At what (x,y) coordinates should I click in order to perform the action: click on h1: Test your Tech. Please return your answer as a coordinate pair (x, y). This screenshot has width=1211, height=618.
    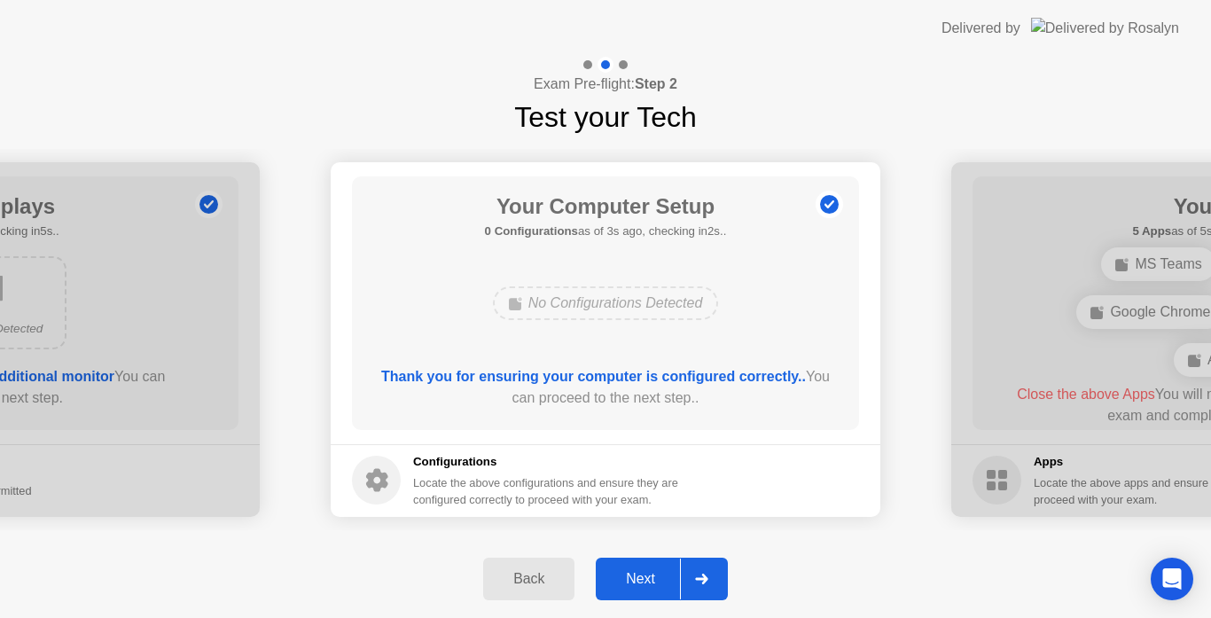
    Looking at the image, I should click on (606, 117).